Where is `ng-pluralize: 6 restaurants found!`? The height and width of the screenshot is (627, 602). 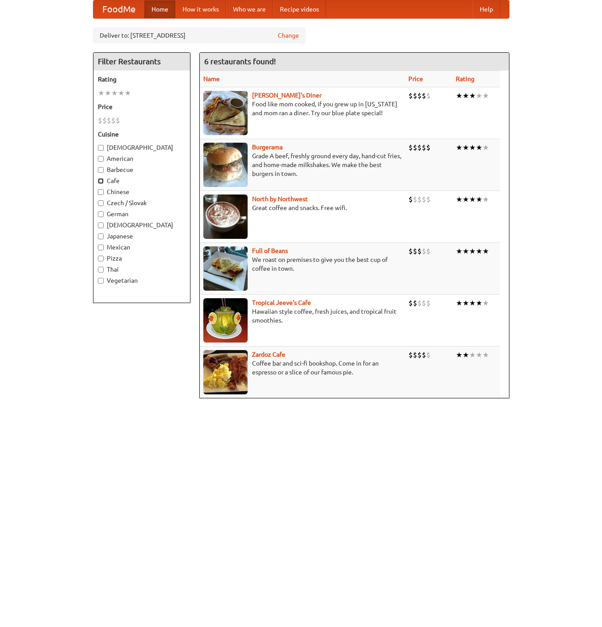
ng-pluralize: 6 restaurants found! is located at coordinates (240, 61).